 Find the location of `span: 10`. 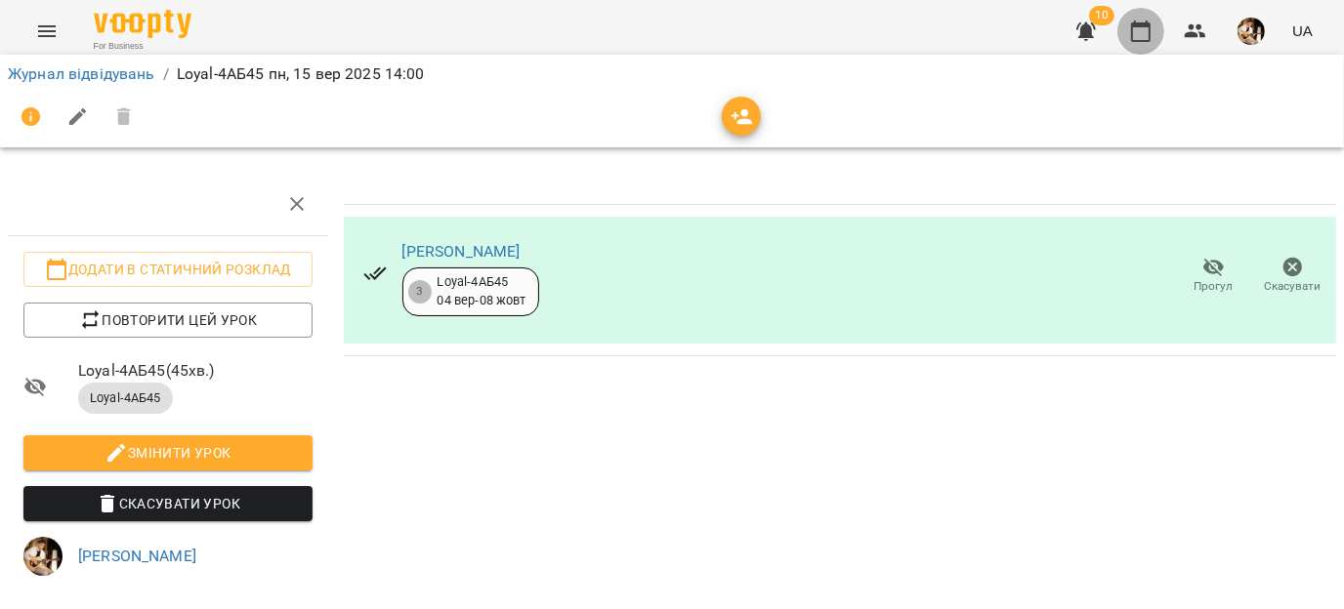

span: 10 is located at coordinates (1101, 16).